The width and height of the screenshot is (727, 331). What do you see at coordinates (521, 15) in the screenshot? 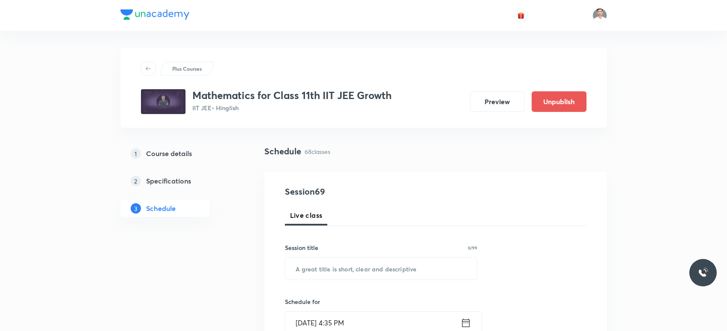
I see `img: avatar` at bounding box center [521, 15].